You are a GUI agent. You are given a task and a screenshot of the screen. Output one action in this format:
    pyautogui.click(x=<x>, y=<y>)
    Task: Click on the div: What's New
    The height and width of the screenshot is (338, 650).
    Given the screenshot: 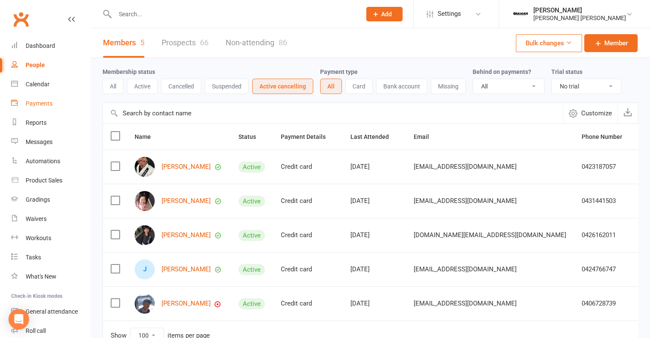 What is the action you would take?
    pyautogui.click(x=41, y=277)
    